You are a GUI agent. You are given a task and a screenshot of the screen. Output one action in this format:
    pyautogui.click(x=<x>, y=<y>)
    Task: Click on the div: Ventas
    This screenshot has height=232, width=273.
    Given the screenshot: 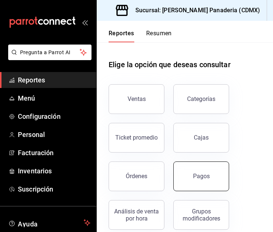 What is the action you would take?
    pyautogui.click(x=136, y=99)
    